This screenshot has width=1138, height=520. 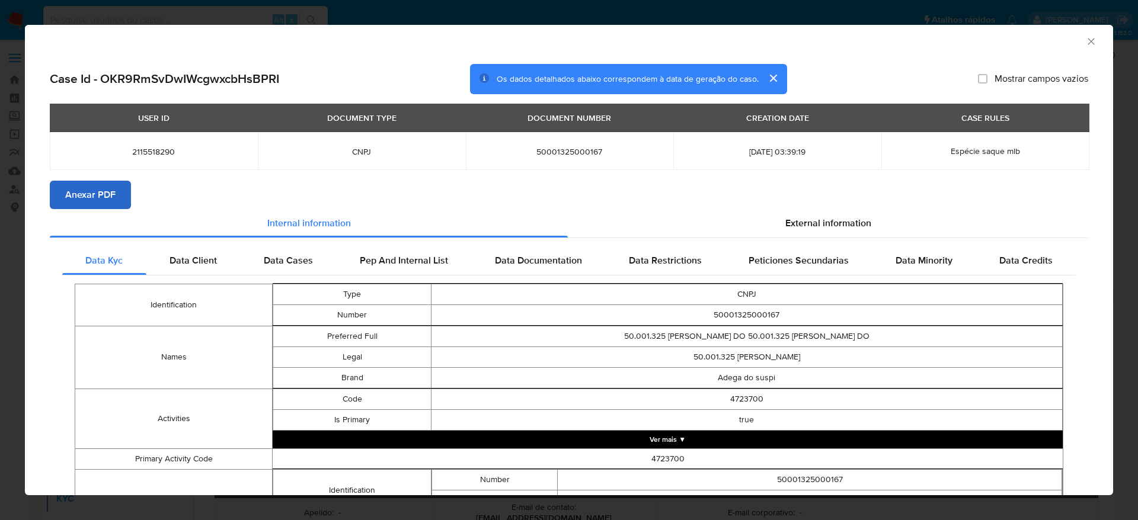 What do you see at coordinates (352, 377) in the screenshot?
I see `td: Brand` at bounding box center [352, 377].